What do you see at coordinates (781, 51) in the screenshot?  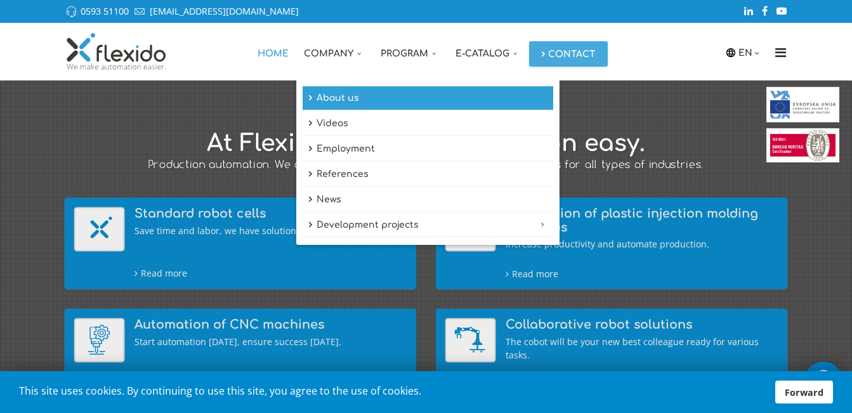 I see `a: Menu` at bounding box center [781, 51].